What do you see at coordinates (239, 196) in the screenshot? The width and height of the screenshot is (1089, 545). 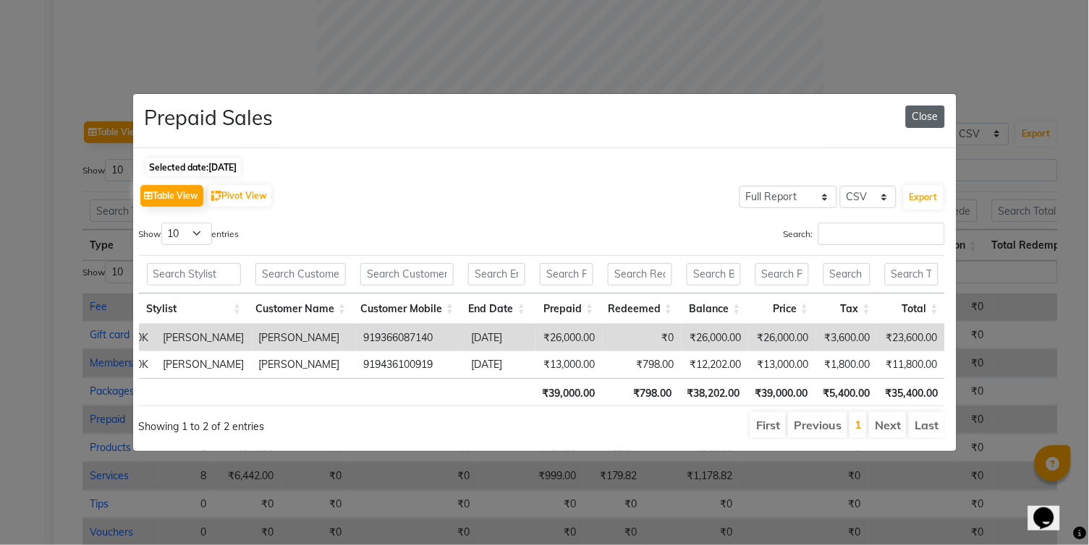 I see `button: Pivot View` at bounding box center [239, 196].